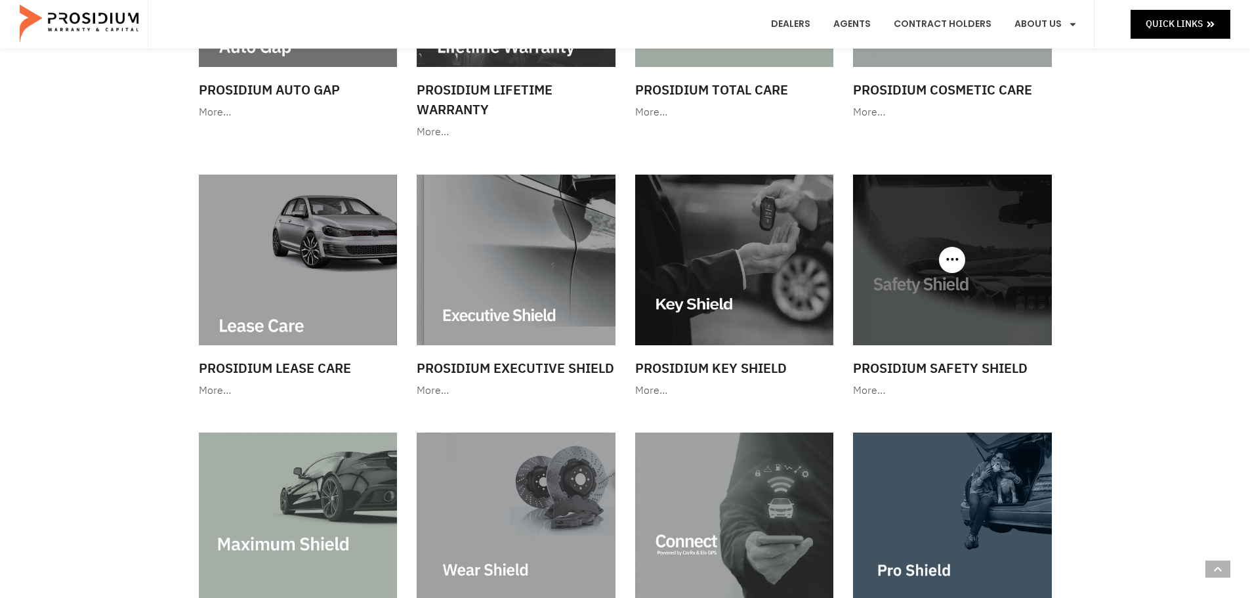  Describe the element at coordinates (734, 368) in the screenshot. I see `h3: Prosidium Key Shield` at that location.